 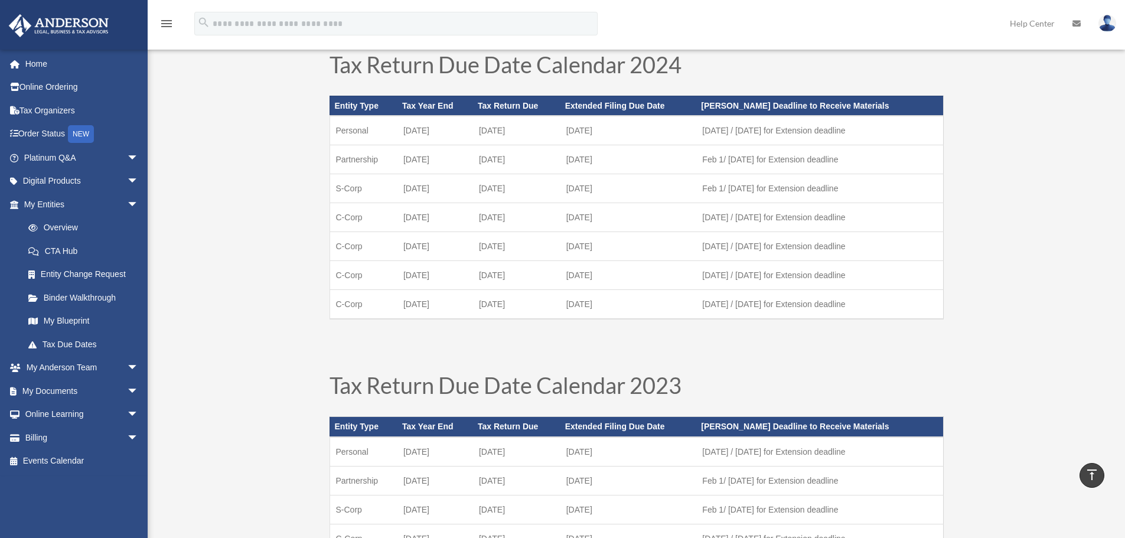 What do you see at coordinates (82, 391) in the screenshot?
I see `a: My Documentsarrow_drop_down` at bounding box center [82, 391].